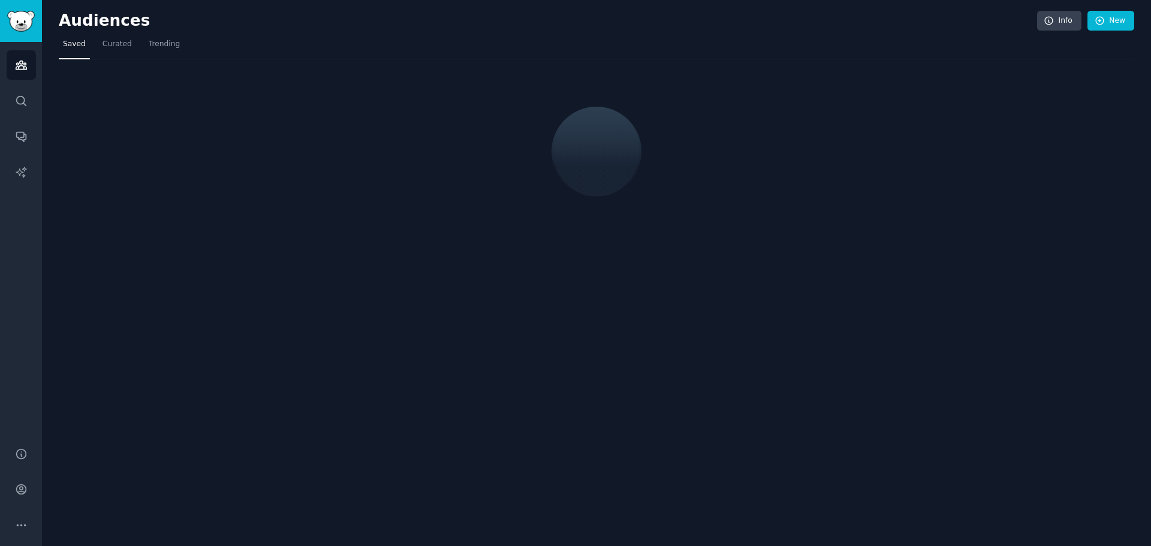 Image resolution: width=1151 pixels, height=546 pixels. Describe the element at coordinates (74, 44) in the screenshot. I see `span: Saved` at that location.